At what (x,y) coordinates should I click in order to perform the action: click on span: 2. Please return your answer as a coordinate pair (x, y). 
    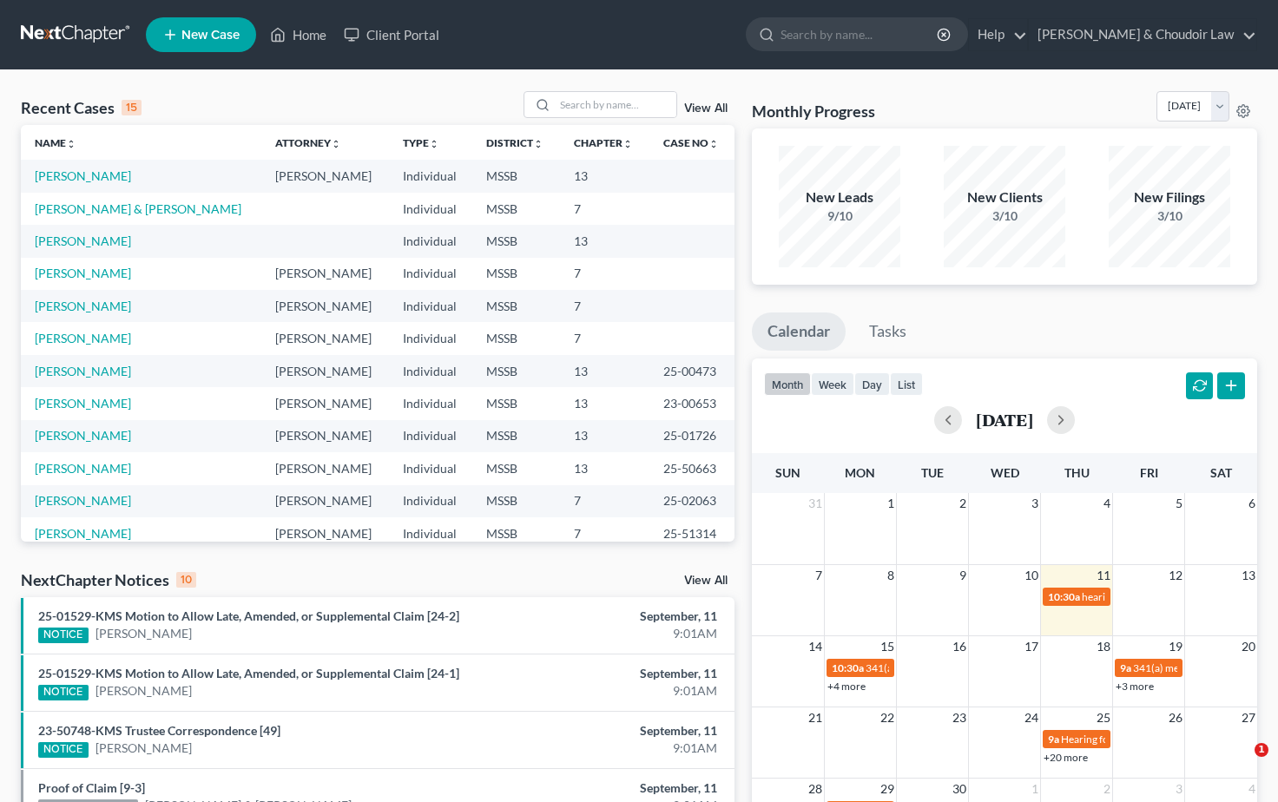
    Looking at the image, I should click on (1107, 789).